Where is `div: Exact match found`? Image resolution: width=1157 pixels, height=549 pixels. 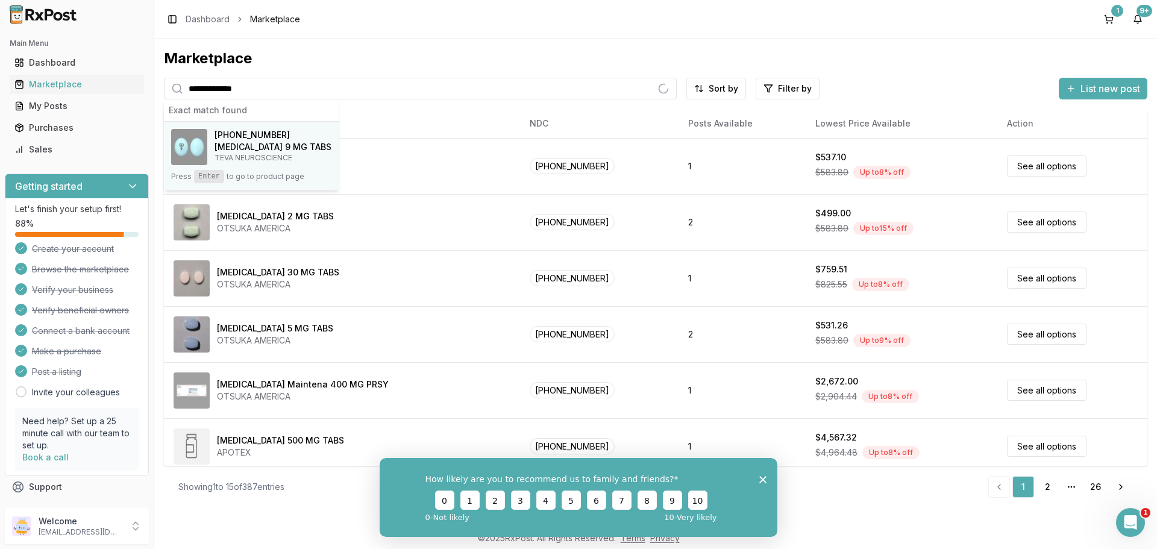
div: Exact match found is located at coordinates (251, 110).